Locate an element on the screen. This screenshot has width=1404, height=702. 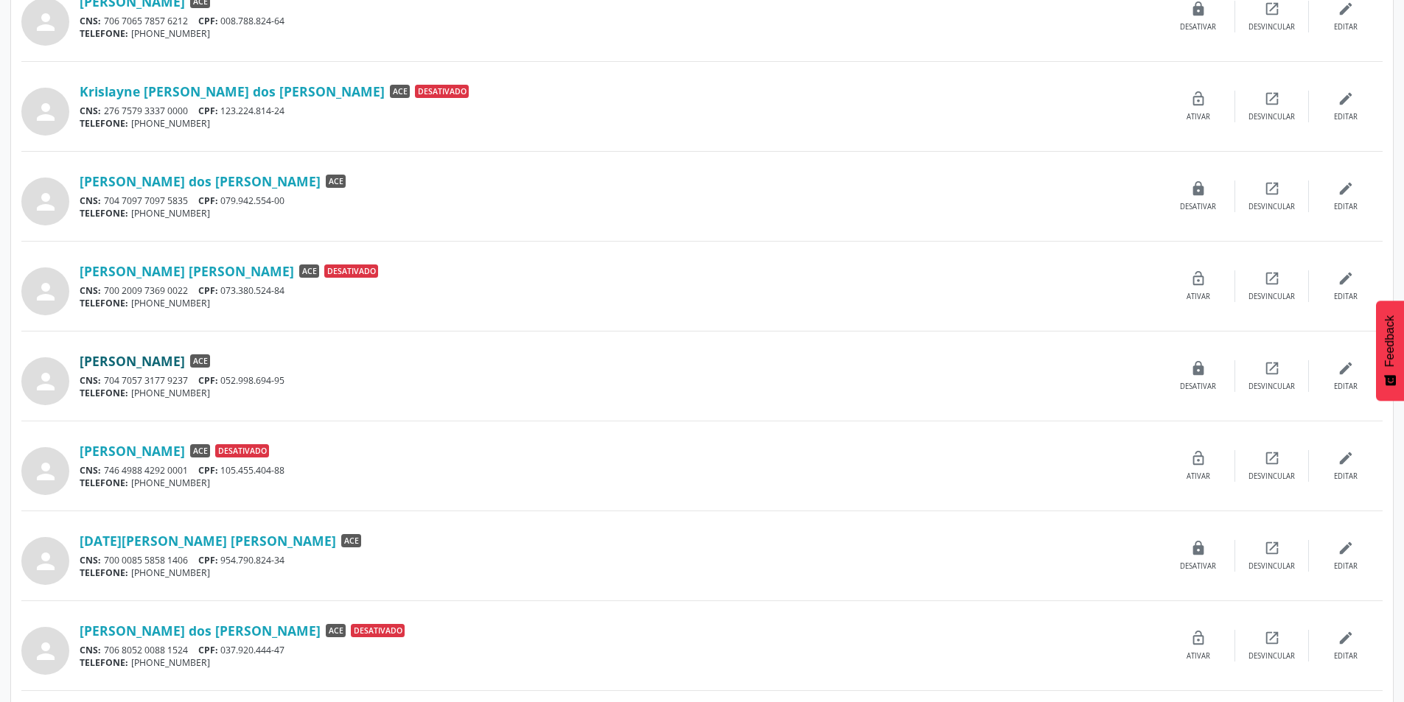
div: 704 7097 7097 5835 079.942.554-00 is located at coordinates (621, 200).